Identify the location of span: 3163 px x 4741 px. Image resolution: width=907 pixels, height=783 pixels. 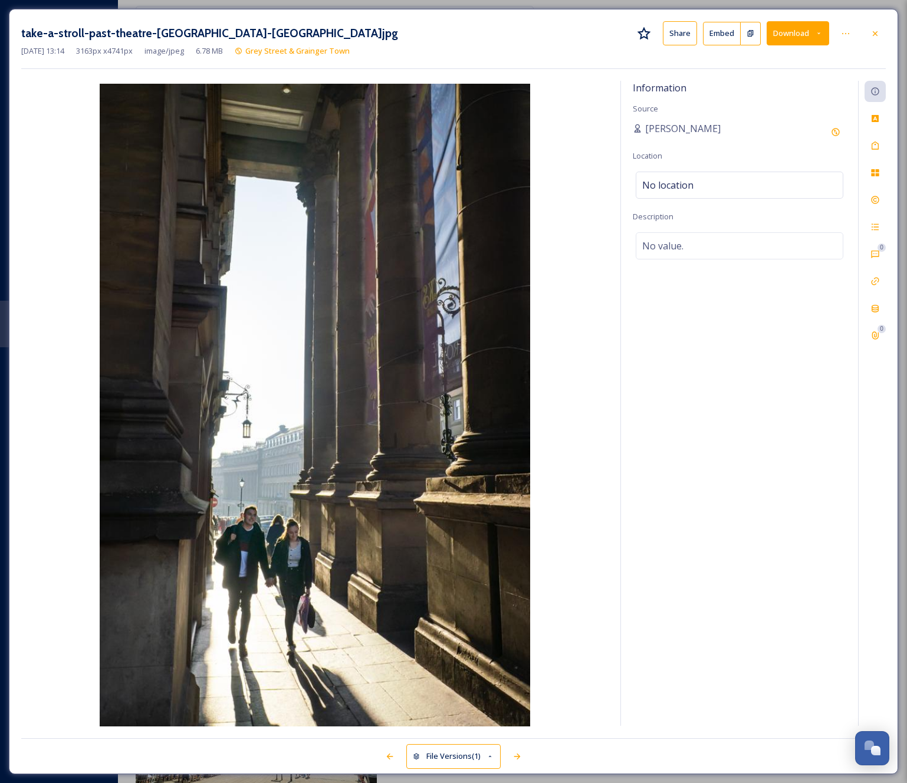
(104, 51).